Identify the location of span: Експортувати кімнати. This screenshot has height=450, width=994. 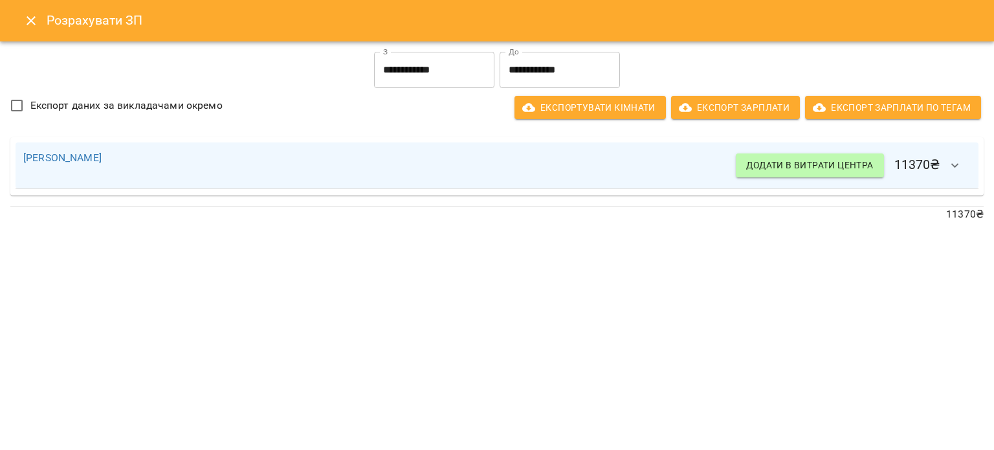
(590, 107).